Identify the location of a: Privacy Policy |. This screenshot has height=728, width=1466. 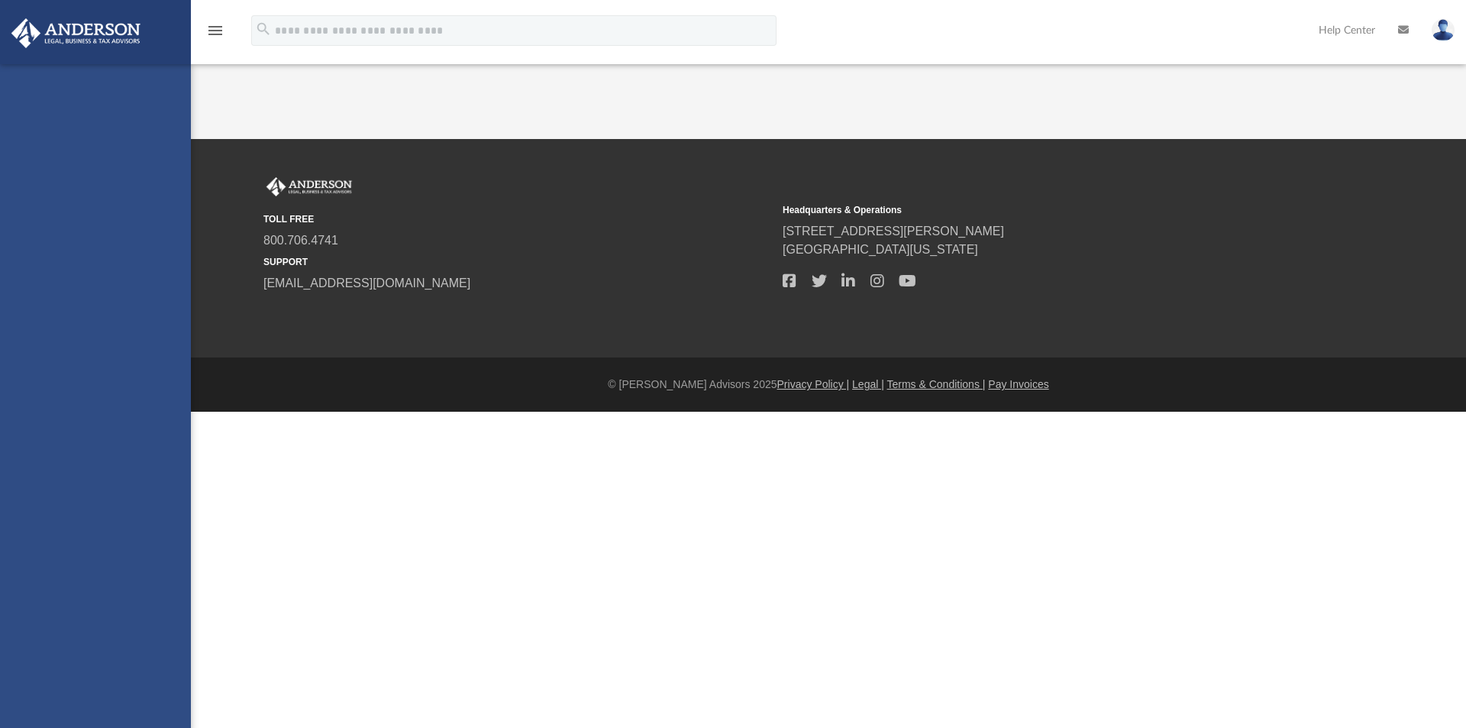
(813, 384).